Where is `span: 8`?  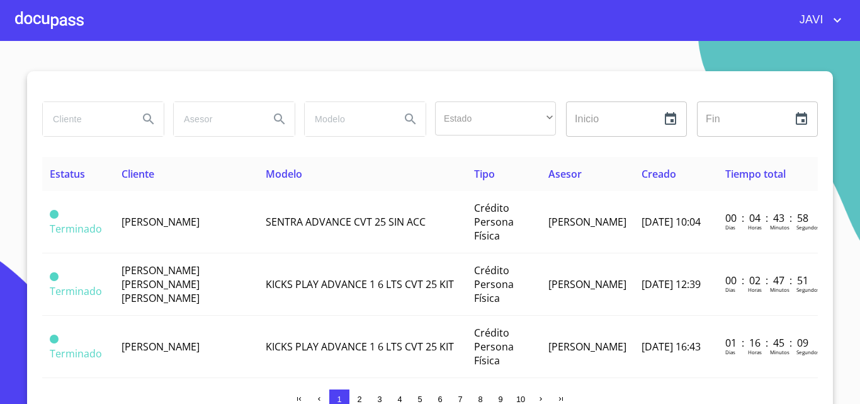
span: 8 is located at coordinates (480, 398).